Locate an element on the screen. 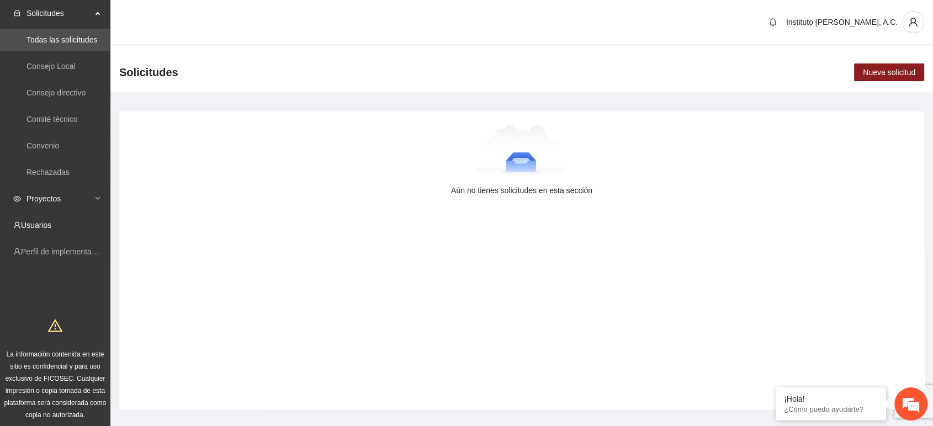 This screenshot has width=933, height=426. a: Usuarios is located at coordinates (36, 225).